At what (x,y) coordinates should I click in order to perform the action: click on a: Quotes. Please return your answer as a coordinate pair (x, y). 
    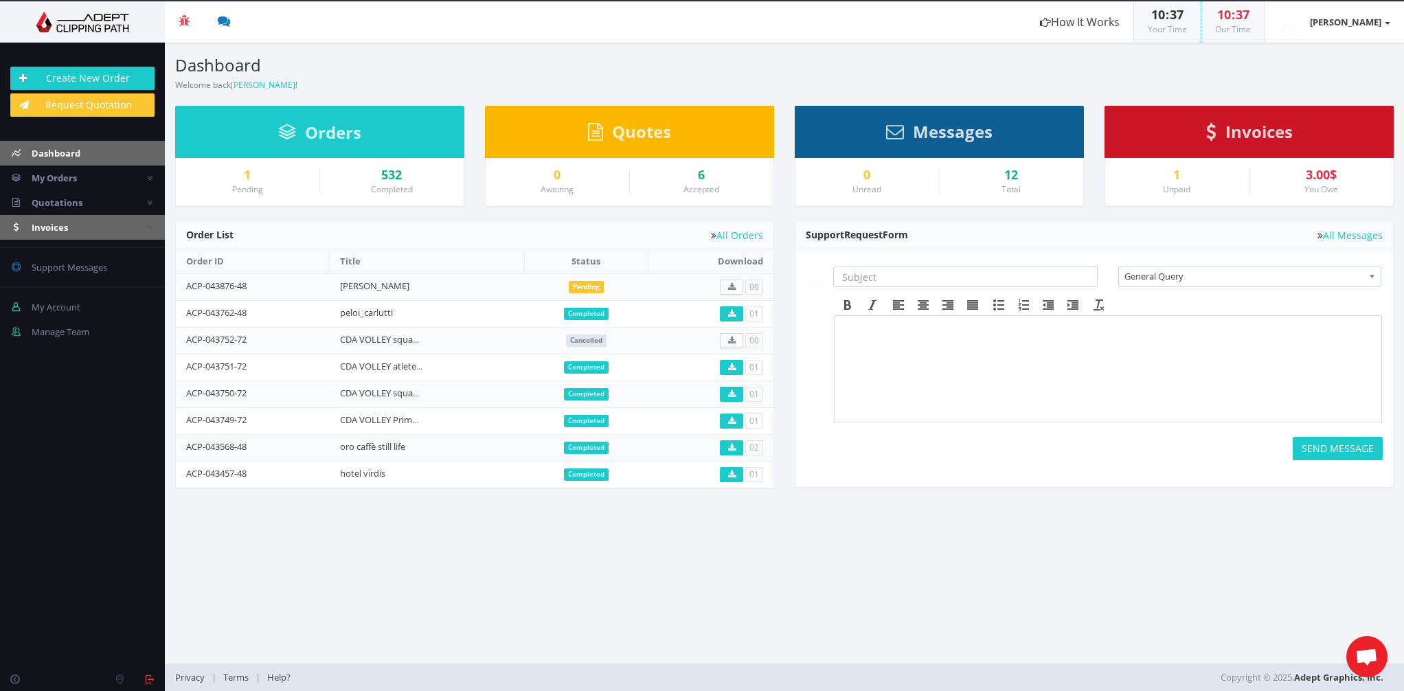
    Looking at the image, I should click on (629, 135).